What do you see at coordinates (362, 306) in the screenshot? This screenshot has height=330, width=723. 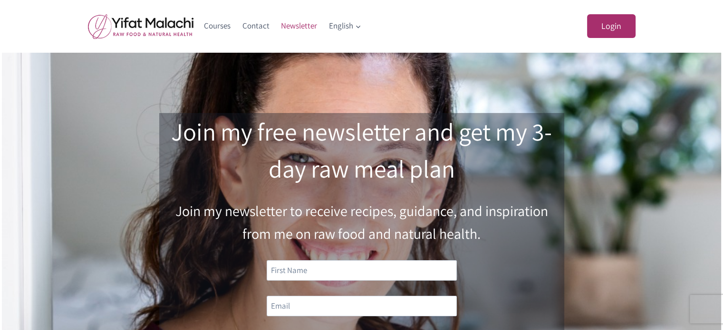 I see `input: Email` at bounding box center [362, 306].